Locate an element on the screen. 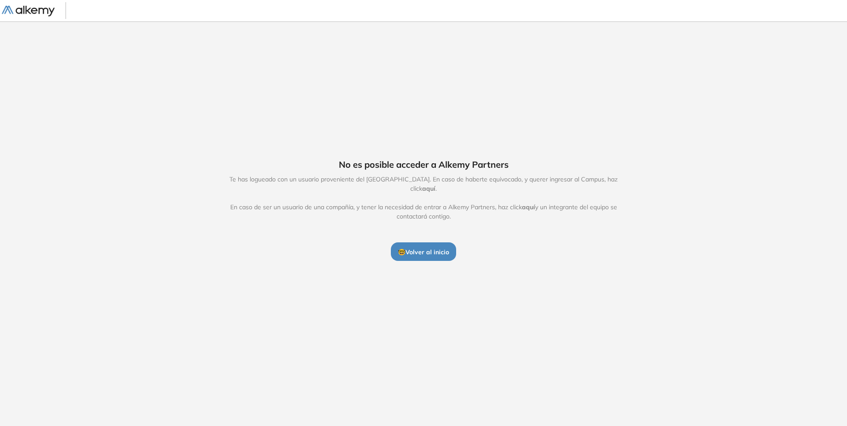 This screenshot has width=847, height=426. span: 🤓 Volver al inicio is located at coordinates (423, 252).